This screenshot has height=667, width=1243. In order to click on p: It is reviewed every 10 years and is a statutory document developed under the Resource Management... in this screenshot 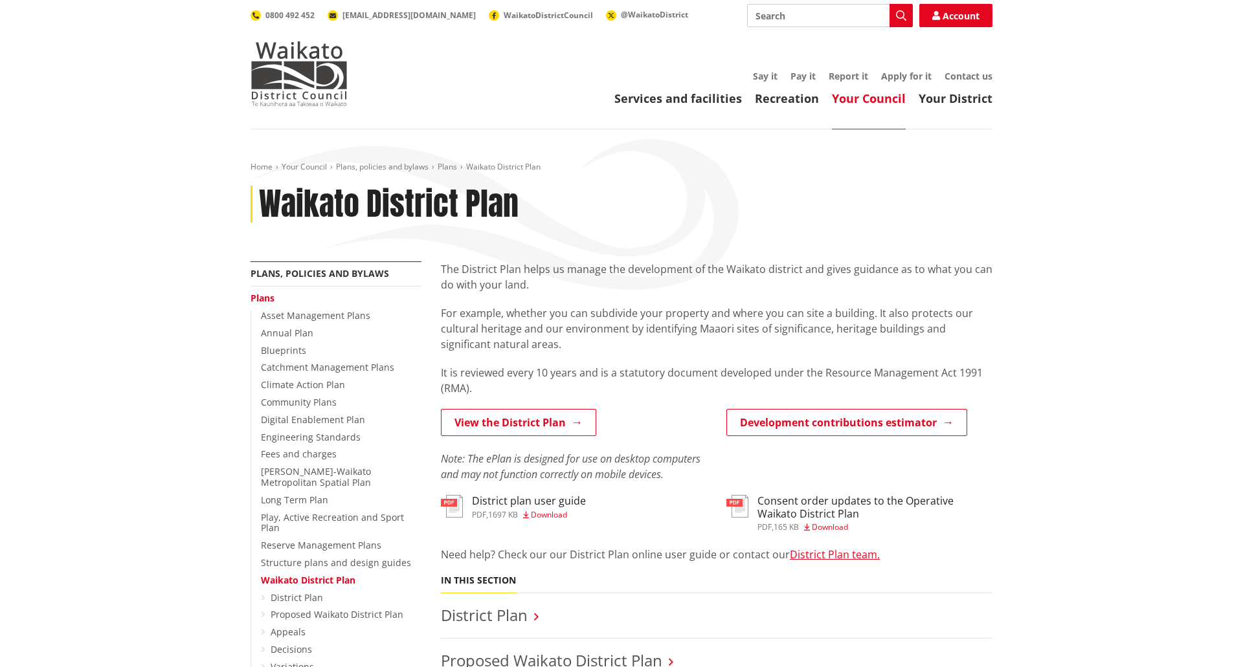, I will do `click(716, 381)`.